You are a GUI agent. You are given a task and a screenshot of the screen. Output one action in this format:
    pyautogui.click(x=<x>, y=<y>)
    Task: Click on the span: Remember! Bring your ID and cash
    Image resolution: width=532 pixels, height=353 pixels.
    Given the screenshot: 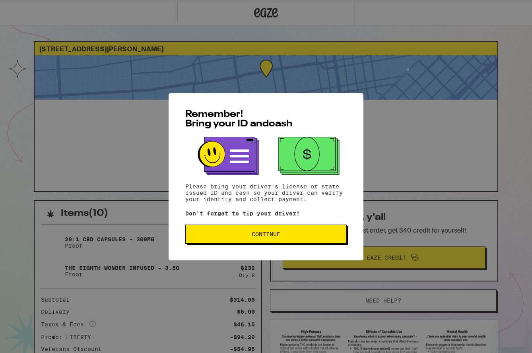 What is the action you would take?
    pyautogui.click(x=239, y=119)
    